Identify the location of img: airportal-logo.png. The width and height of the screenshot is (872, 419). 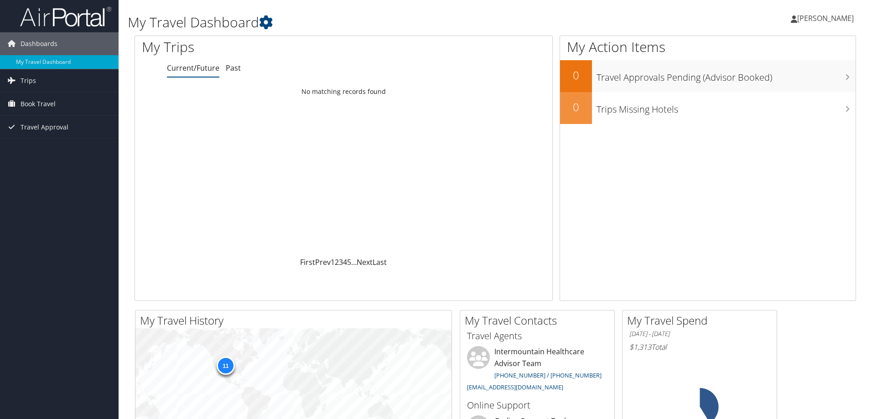
(66, 16).